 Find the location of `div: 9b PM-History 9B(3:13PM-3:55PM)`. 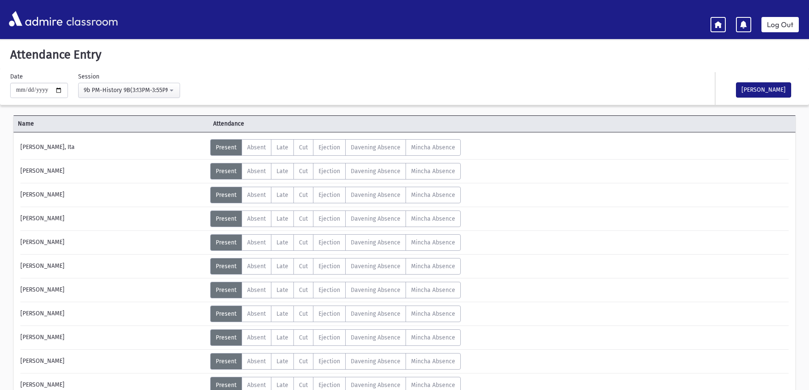

div: 9b PM-History 9B(3:13PM-3:55PM) is located at coordinates (126, 90).